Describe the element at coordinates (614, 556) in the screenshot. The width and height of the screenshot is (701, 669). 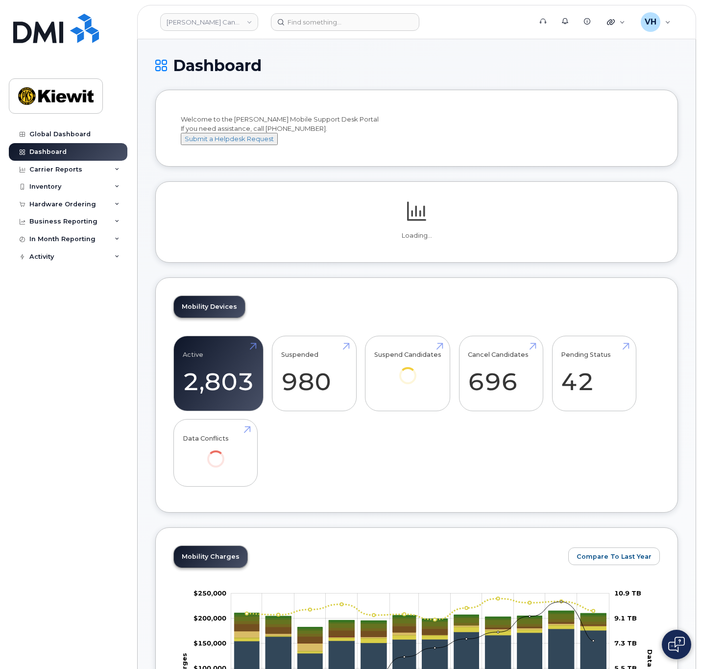
I see `span: Compare To Last Year` at that location.